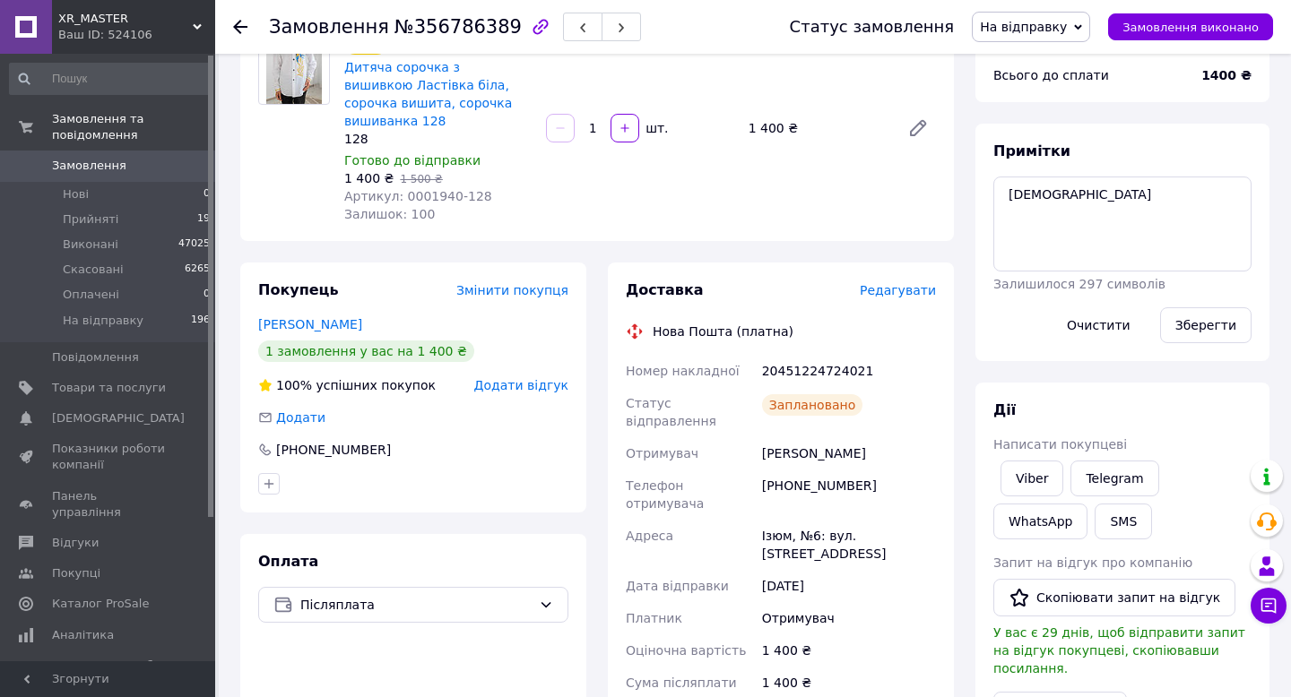 The image size is (1291, 697). Describe the element at coordinates (75, 195) in the screenshot. I see `span: Нові` at that location.